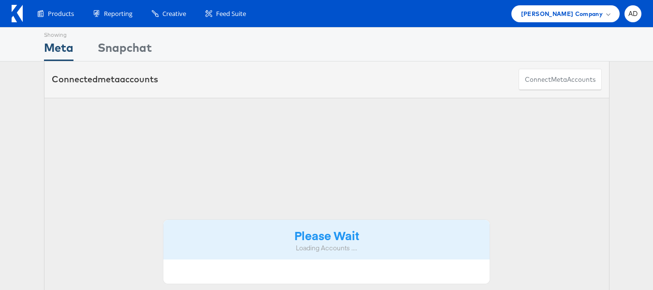 The height and width of the screenshot is (290, 653). Describe the element at coordinates (61, 14) in the screenshot. I see `span: Products` at that location.